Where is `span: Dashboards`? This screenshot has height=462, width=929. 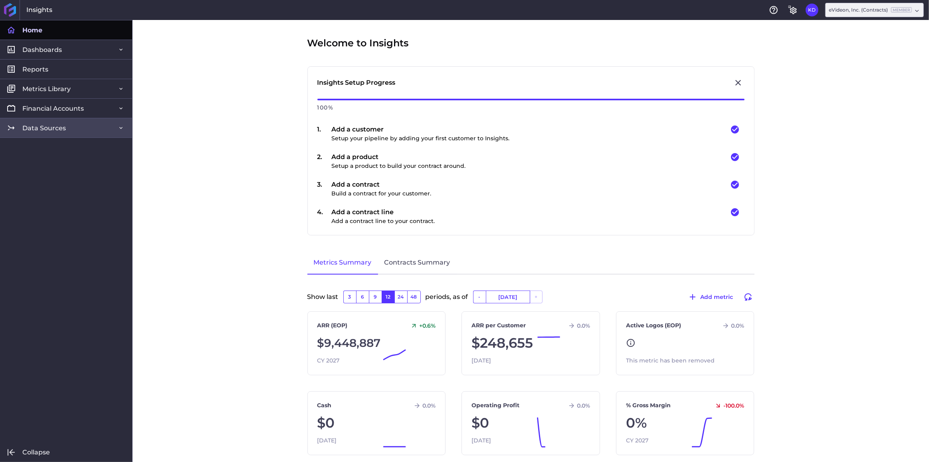
span: Dashboards is located at coordinates (42, 50).